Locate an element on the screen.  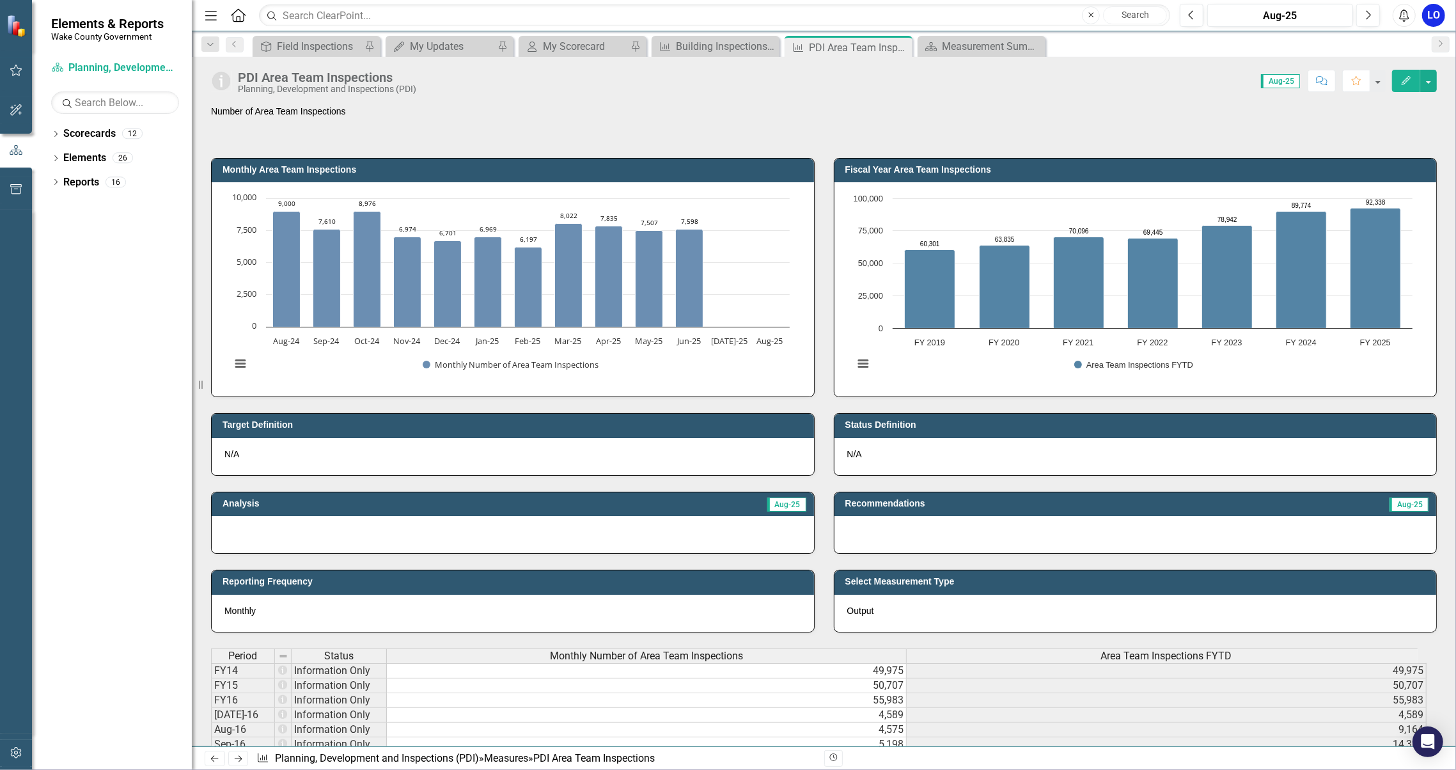
h3: Select Measurement Type is located at coordinates (1138, 581).